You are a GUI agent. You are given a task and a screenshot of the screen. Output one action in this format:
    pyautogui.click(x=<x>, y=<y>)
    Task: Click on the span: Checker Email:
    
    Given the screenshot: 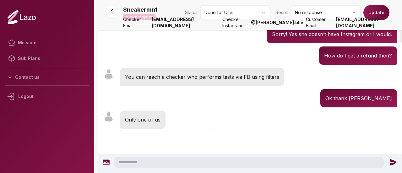 What is the action you would take?
    pyautogui.click(x=136, y=23)
    